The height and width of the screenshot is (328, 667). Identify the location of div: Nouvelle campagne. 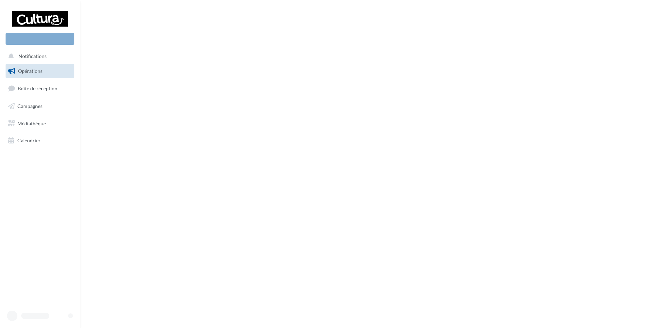
(40, 39).